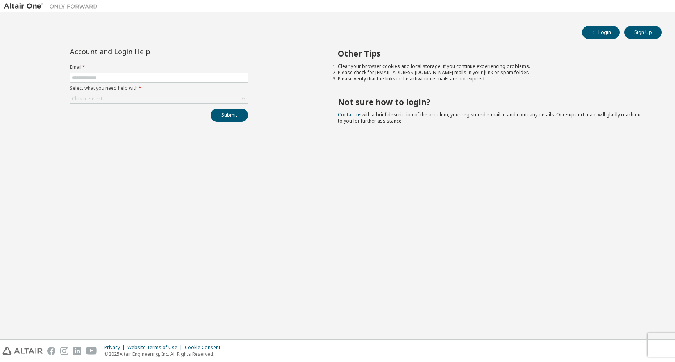 The height and width of the screenshot is (362, 675). I want to click on img: Altair One, so click(53, 6).